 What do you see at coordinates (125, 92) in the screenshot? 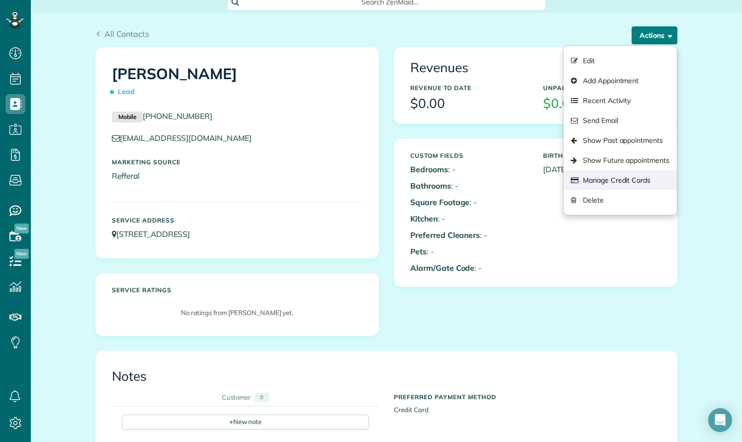
I see `span: Lead` at bounding box center [125, 92].